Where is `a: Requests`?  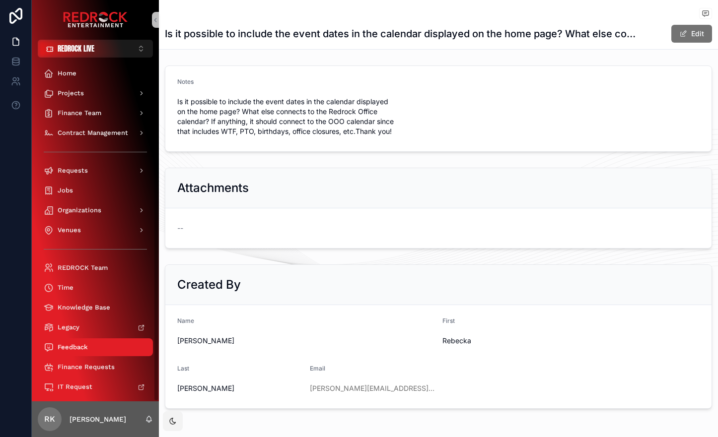
a: Requests is located at coordinates (95, 171).